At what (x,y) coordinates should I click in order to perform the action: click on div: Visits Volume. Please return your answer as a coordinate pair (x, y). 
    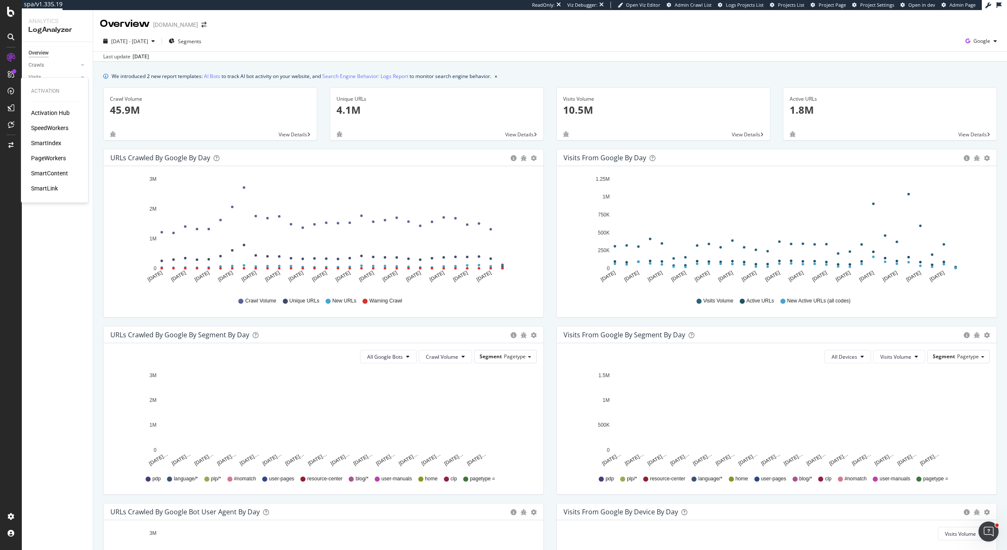
    Looking at the image, I should click on (663, 99).